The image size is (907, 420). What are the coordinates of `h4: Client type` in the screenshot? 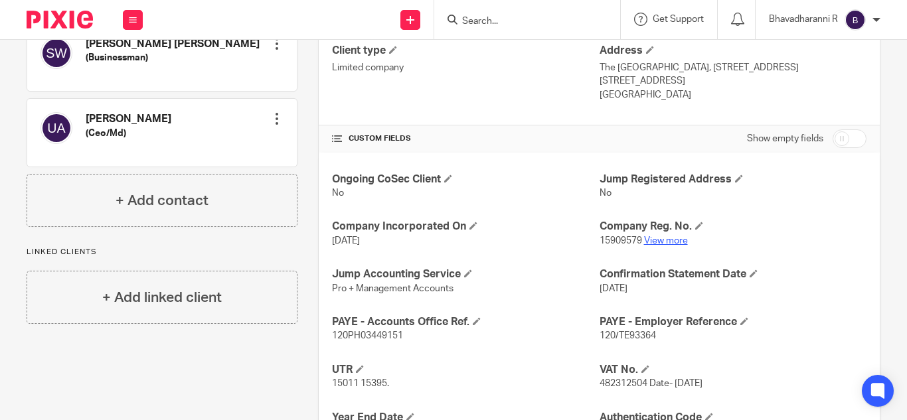 It's located at (465, 50).